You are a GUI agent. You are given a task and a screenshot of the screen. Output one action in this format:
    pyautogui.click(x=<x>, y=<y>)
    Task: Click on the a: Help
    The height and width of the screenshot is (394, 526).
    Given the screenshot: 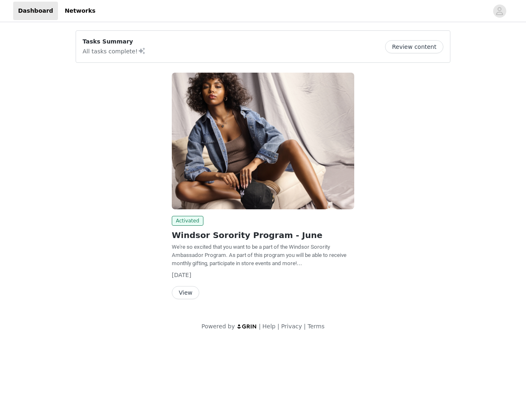 What is the action you would take?
    pyautogui.click(x=269, y=326)
    